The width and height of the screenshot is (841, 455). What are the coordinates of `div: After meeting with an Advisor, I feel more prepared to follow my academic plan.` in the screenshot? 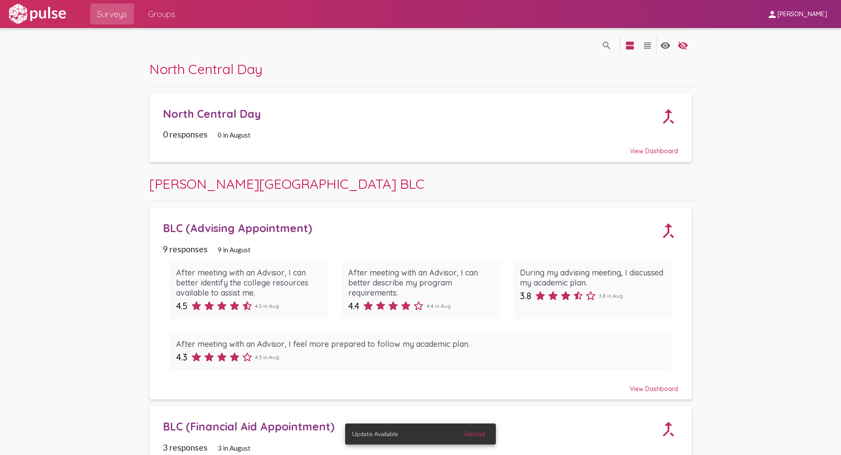 It's located at (420, 344).